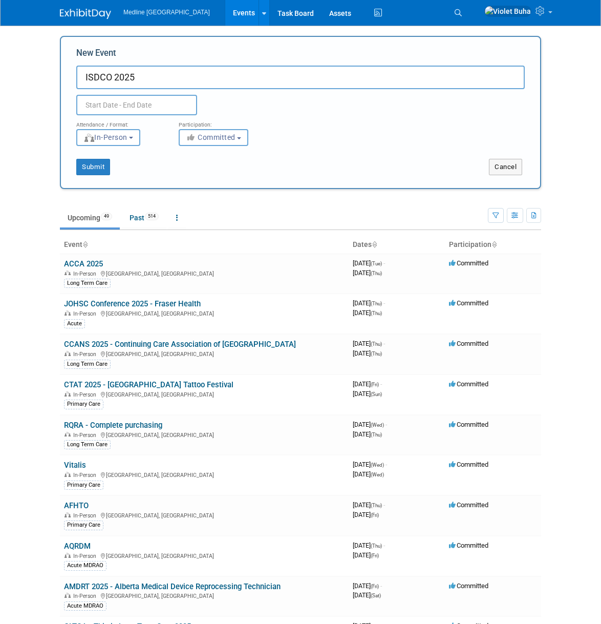  I want to click on button: Committed, so click(214, 137).